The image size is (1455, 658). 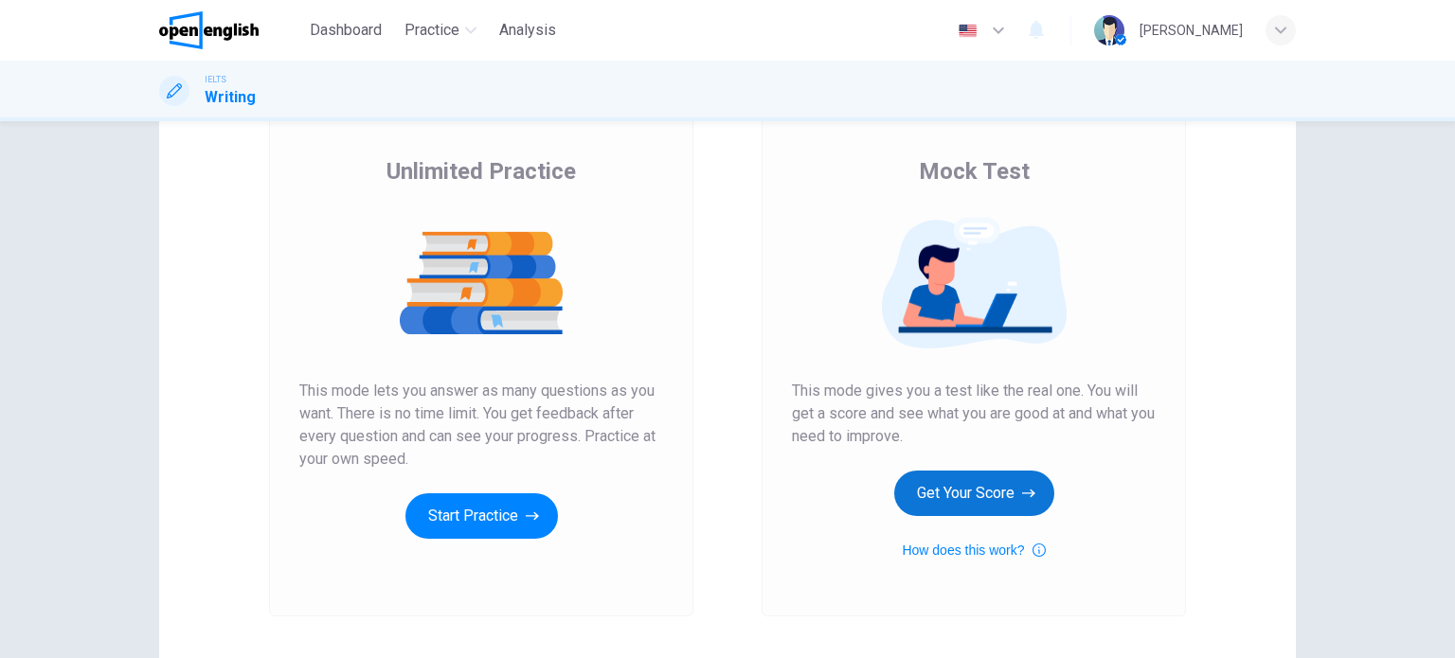 What do you see at coordinates (440, 30) in the screenshot?
I see `button: Practice` at bounding box center [440, 30].